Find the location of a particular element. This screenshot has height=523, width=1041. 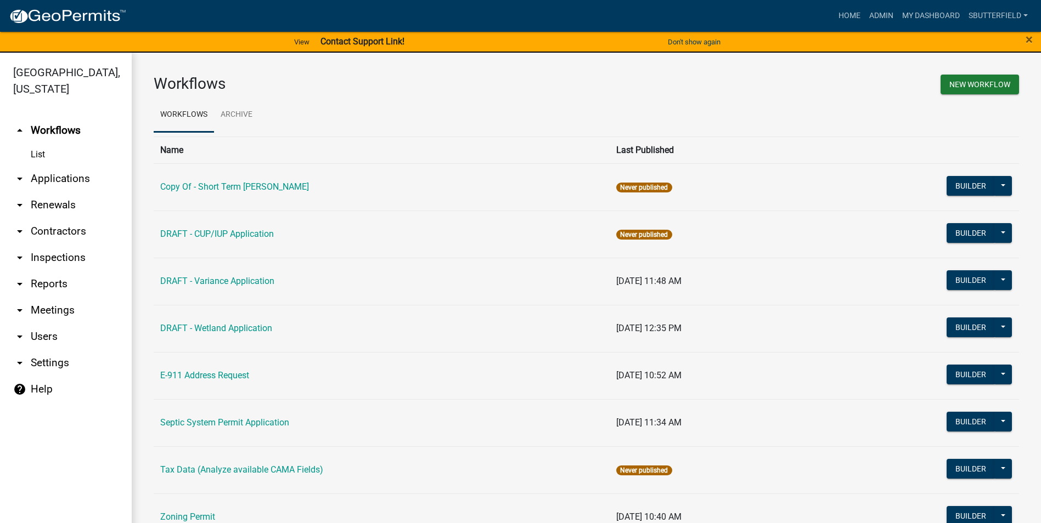

a: Sbutterfield is located at coordinates (998, 16).